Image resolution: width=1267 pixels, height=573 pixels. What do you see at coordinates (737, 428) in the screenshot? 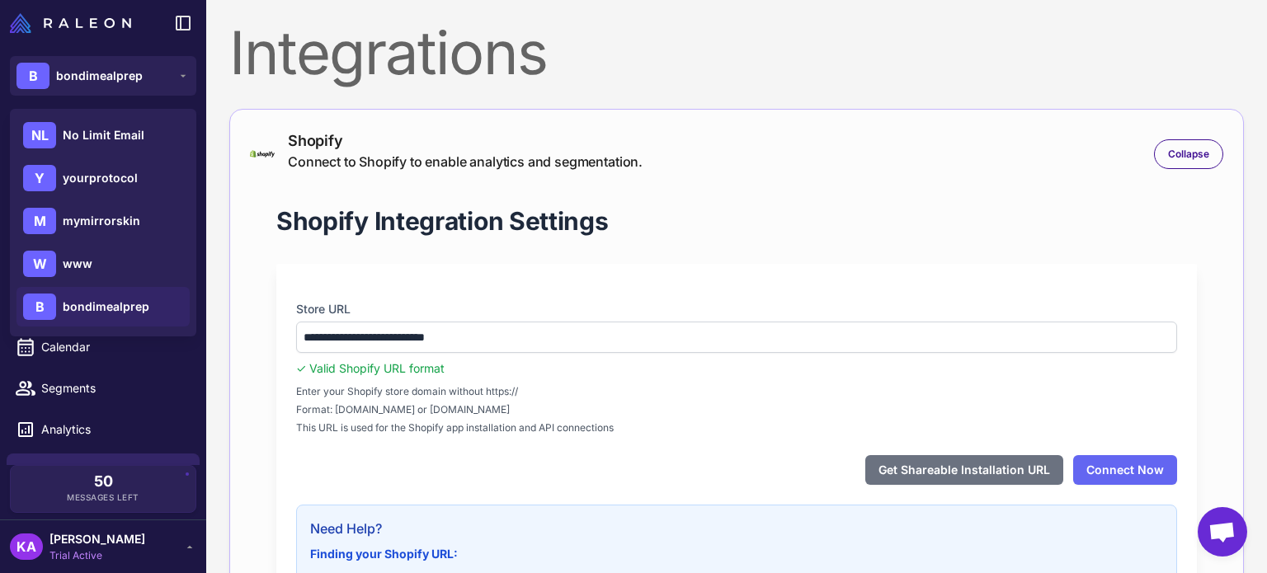
I see `span: This URL is used for the Shopify app installation and API connections` at bounding box center [737, 428].